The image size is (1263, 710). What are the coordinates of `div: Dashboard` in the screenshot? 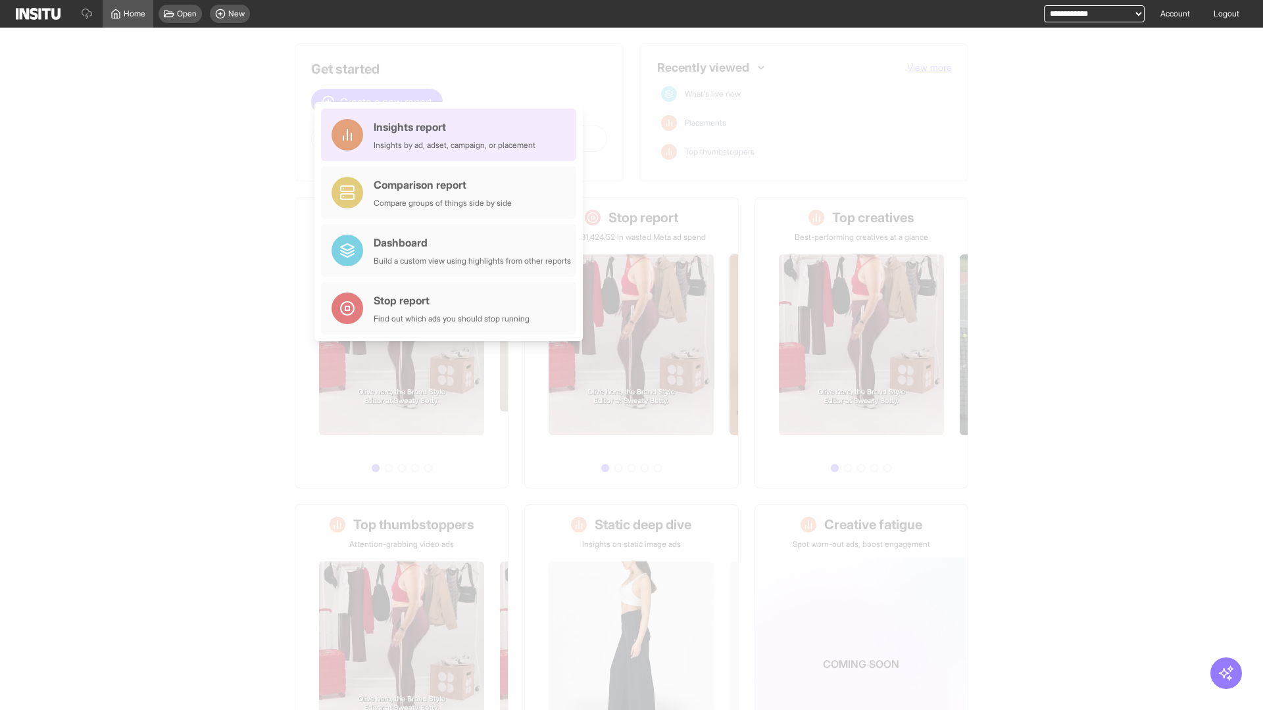 It's located at (472, 243).